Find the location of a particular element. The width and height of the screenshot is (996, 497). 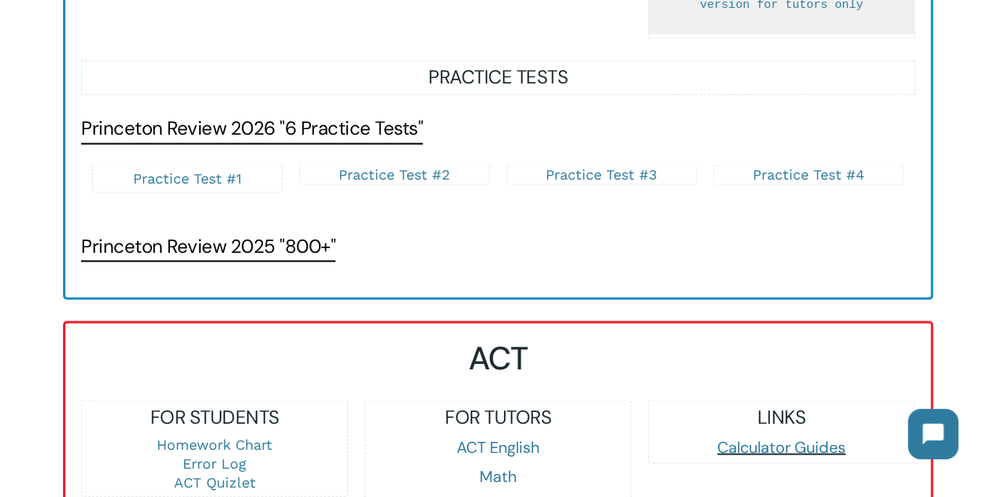

a: Practice Test #2 is located at coordinates (394, 173).